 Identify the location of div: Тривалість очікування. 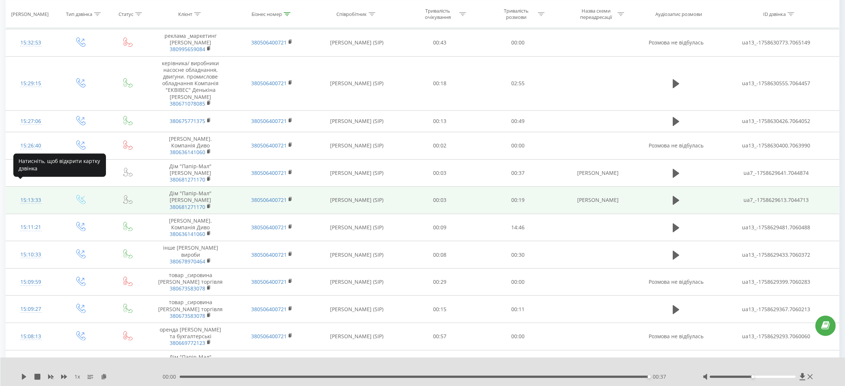
(438, 14).